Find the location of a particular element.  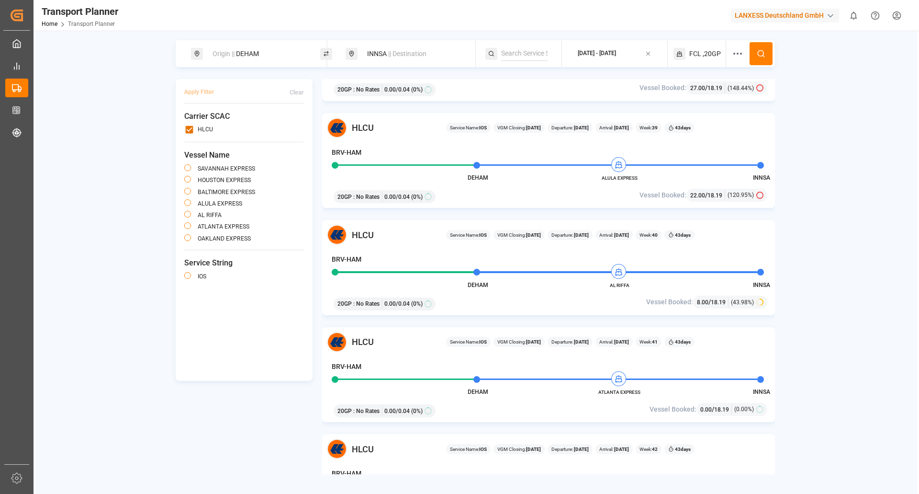

b: 39 is located at coordinates (655, 127).